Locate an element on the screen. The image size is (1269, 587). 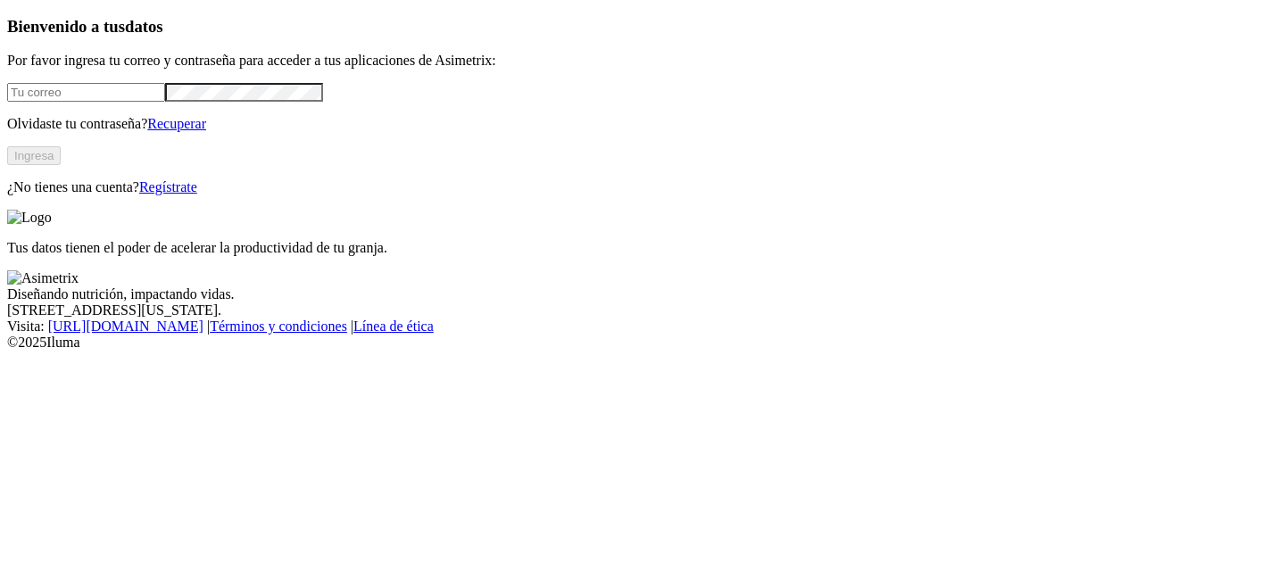
a: Recuperar is located at coordinates (177, 123).